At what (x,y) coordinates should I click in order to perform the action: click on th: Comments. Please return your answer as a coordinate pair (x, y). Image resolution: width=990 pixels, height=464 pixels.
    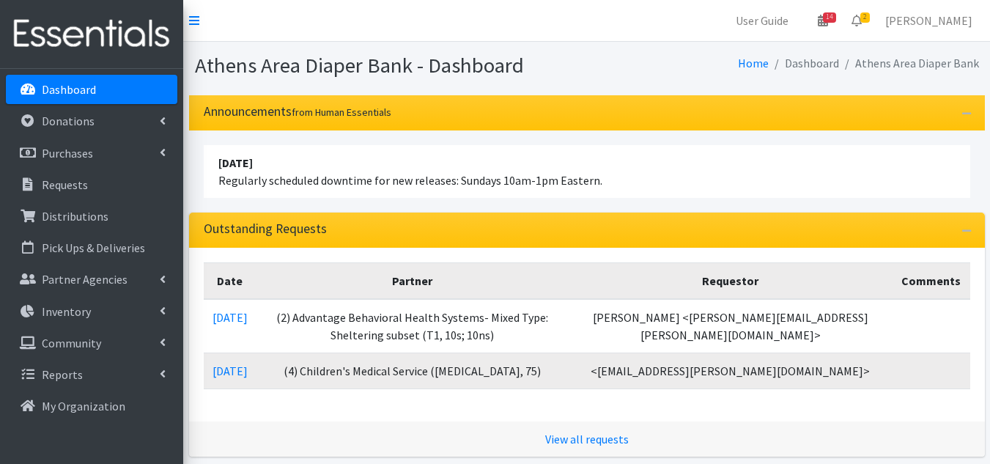
    Looking at the image, I should click on (930, 281).